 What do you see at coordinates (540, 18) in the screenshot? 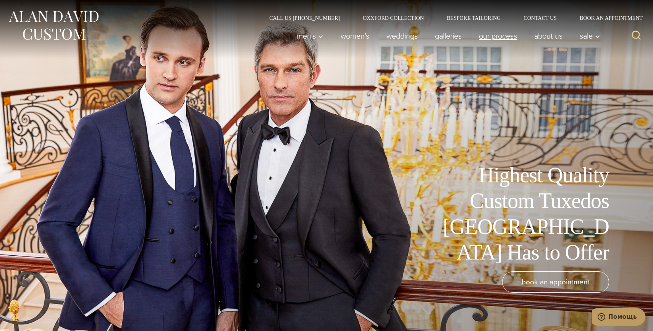
I see `a: Contact Us` at bounding box center [540, 18].